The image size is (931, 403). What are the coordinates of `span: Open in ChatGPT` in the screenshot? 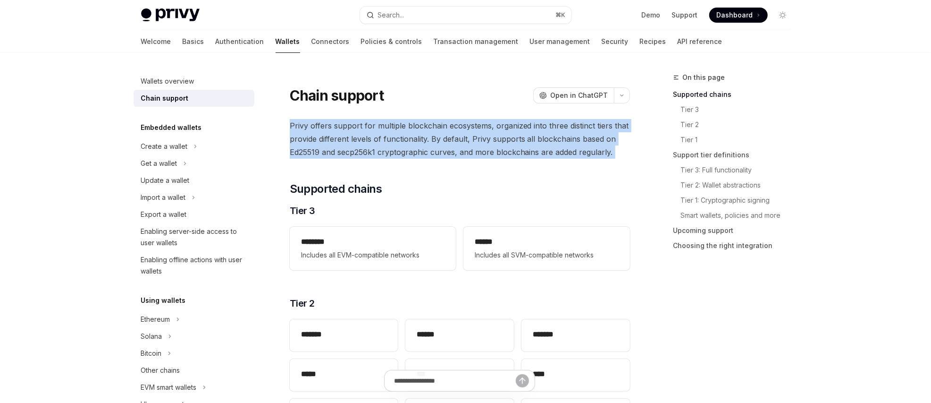 It's located at (580, 95).